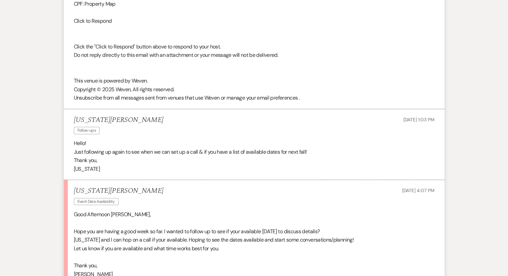 This screenshot has height=276, width=508. I want to click on p: Hello!, so click(254, 143).